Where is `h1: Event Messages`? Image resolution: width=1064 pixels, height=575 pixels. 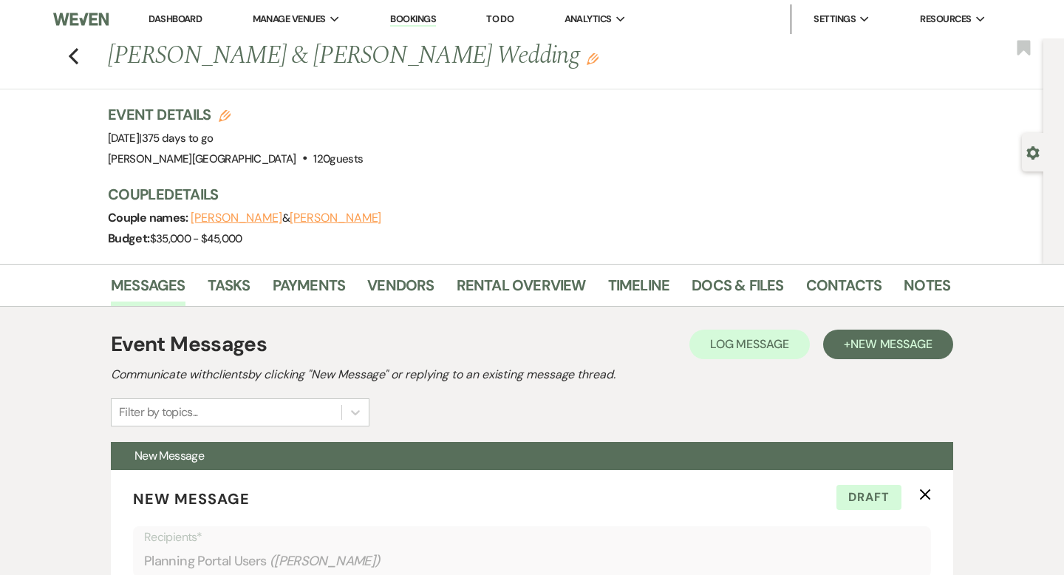 h1: Event Messages is located at coordinates (188, 344).